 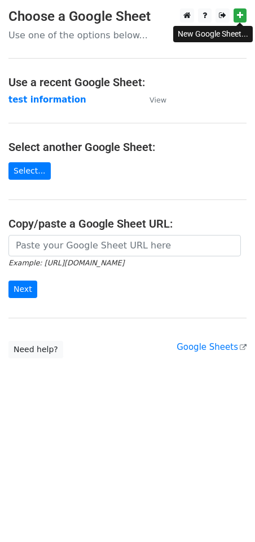 I want to click on input: Next, so click(x=23, y=289).